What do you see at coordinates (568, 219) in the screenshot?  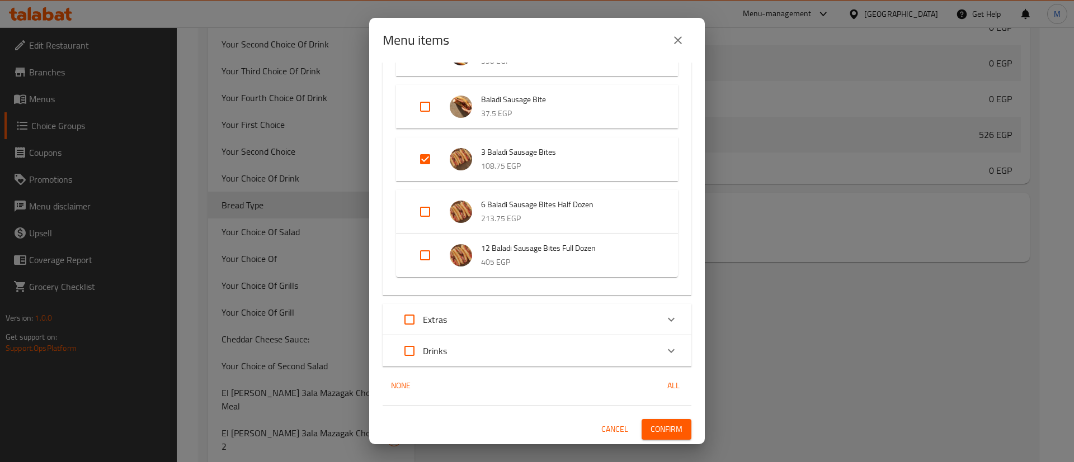 I see `p: 213.75 EGP` at bounding box center [568, 219].